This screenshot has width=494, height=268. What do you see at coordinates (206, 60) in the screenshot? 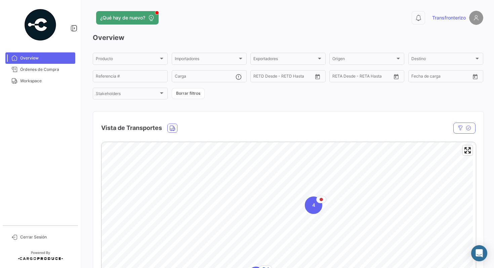
I see `span: Importadores` at bounding box center [206, 60].